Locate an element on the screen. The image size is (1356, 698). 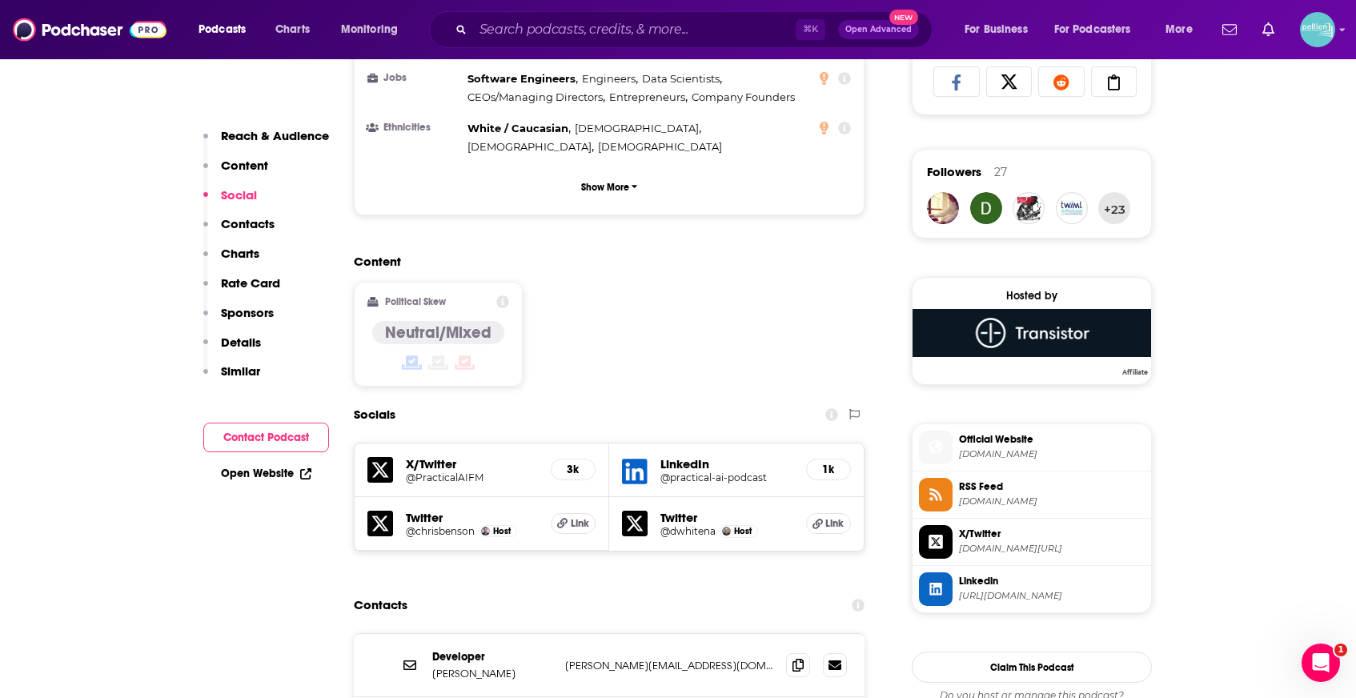
span: https://www.linkedin.com/company/practical-ai-podcast is located at coordinates (1052, 595).